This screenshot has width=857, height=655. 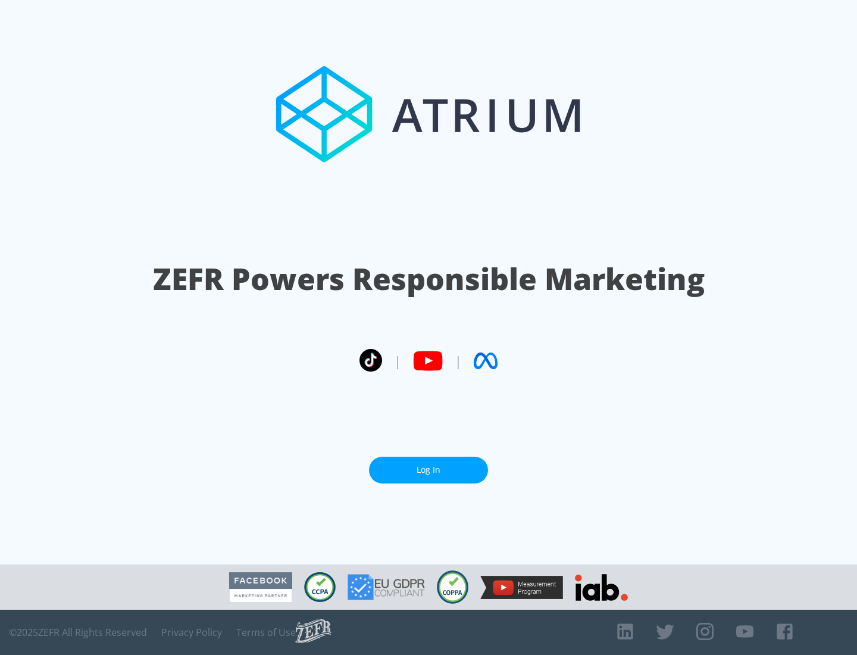 I want to click on img: IAB, so click(x=601, y=587).